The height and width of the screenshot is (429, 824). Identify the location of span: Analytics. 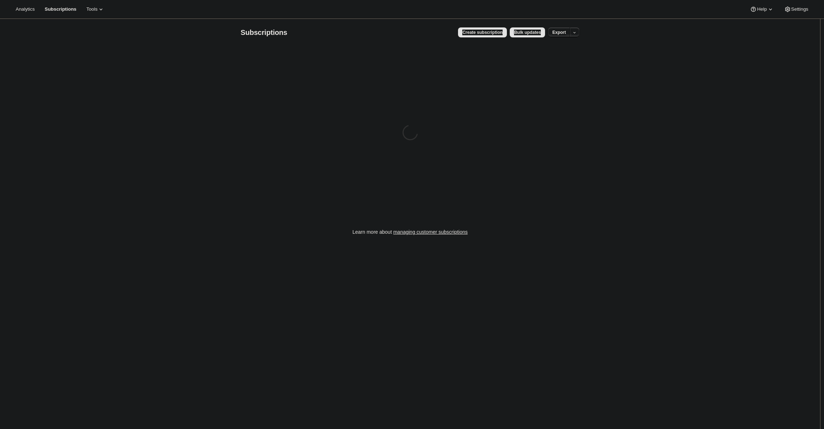
(25, 9).